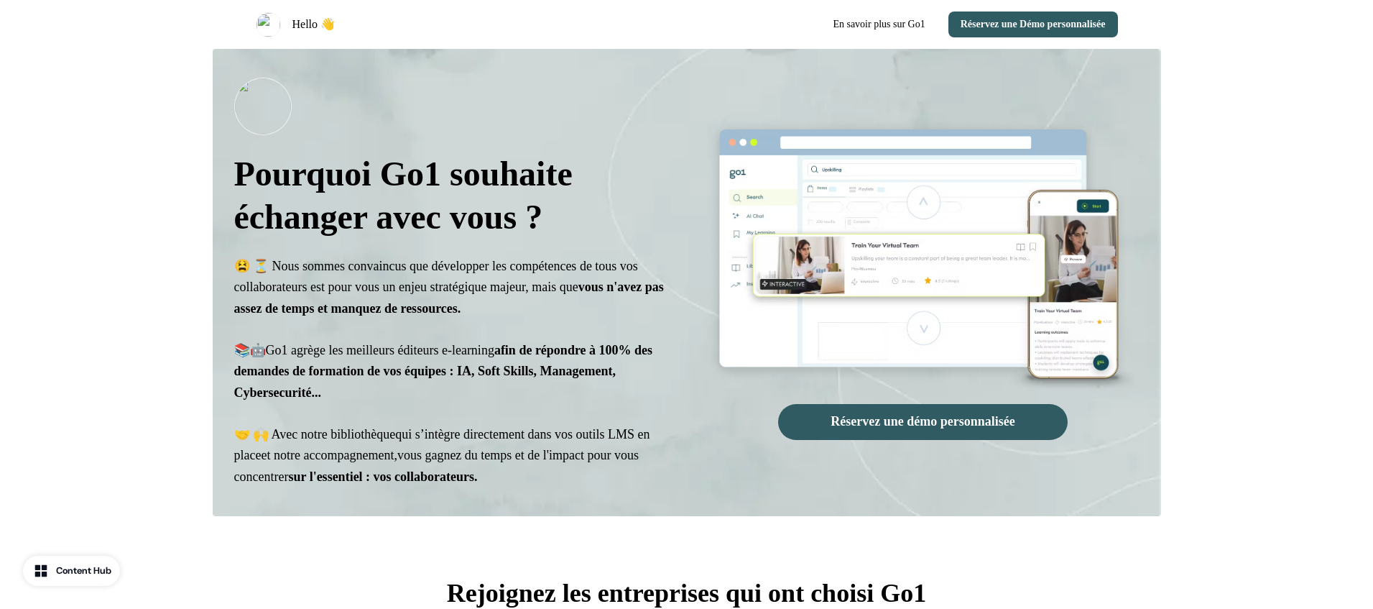  I want to click on div: Content Hub, so click(83, 571).